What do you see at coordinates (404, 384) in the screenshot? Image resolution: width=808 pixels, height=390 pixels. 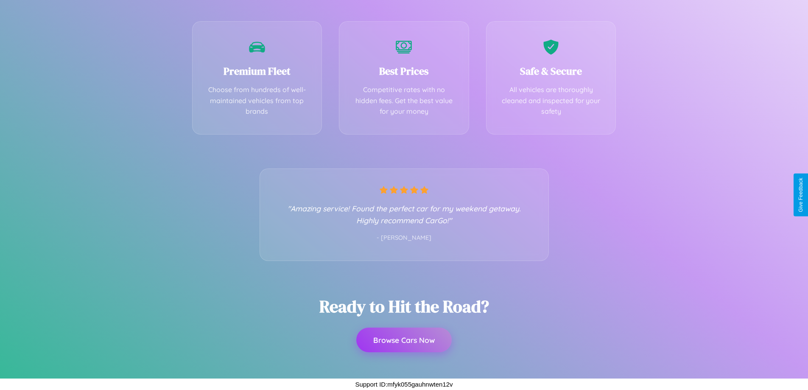 I see `p: Support ID: mfyk055gauhnwten12v` at bounding box center [404, 384].